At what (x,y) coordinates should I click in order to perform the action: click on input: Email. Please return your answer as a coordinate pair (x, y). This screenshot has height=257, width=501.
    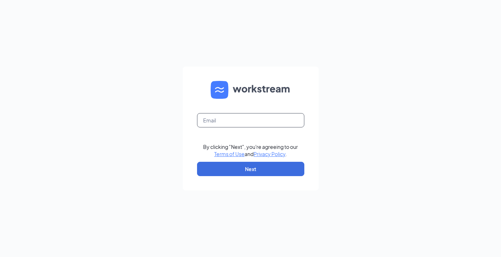
    Looking at the image, I should click on (251, 120).